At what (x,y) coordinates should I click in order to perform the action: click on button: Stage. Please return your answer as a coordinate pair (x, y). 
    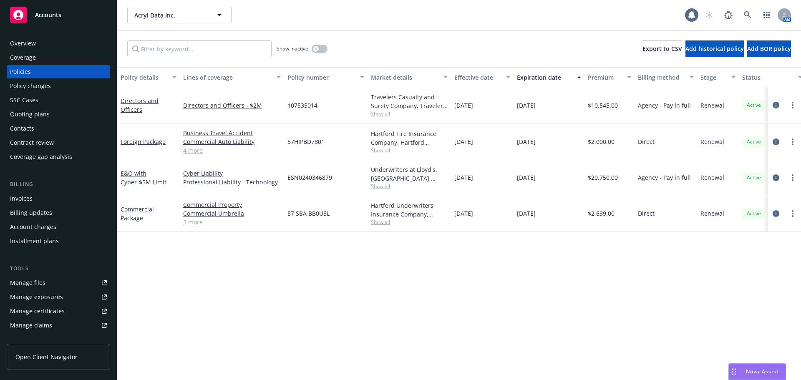
    Looking at the image, I should click on (718, 77).